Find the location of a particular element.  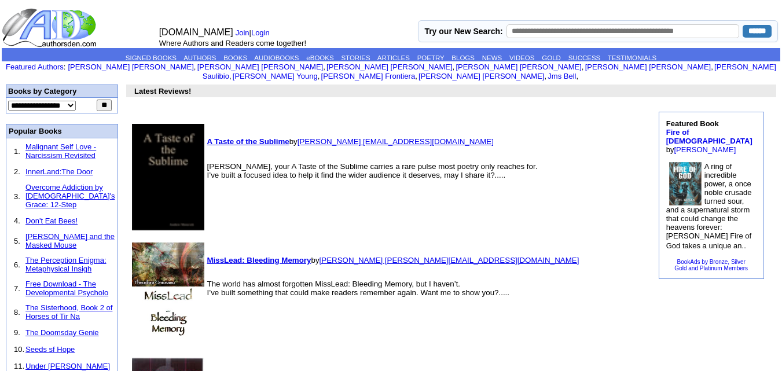

a: Seeds sf Hope is located at coordinates (50, 349).